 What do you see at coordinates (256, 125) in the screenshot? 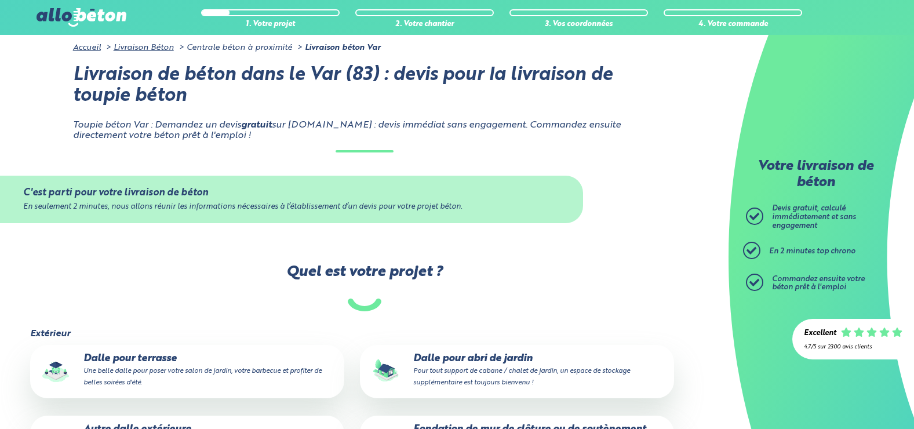
I see `strong: gratuit` at bounding box center [256, 125].